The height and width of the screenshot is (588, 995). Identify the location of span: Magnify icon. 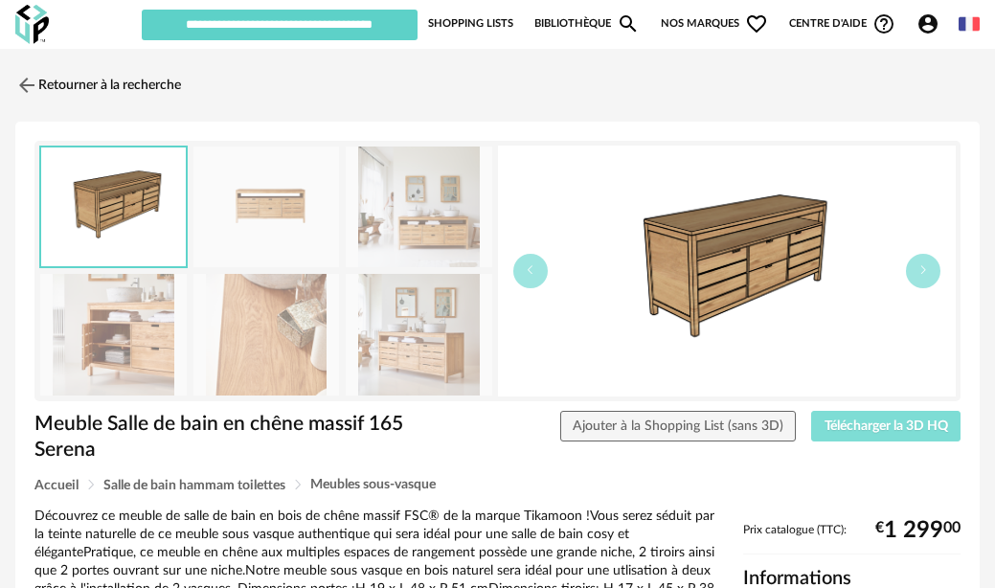
(628, 24).